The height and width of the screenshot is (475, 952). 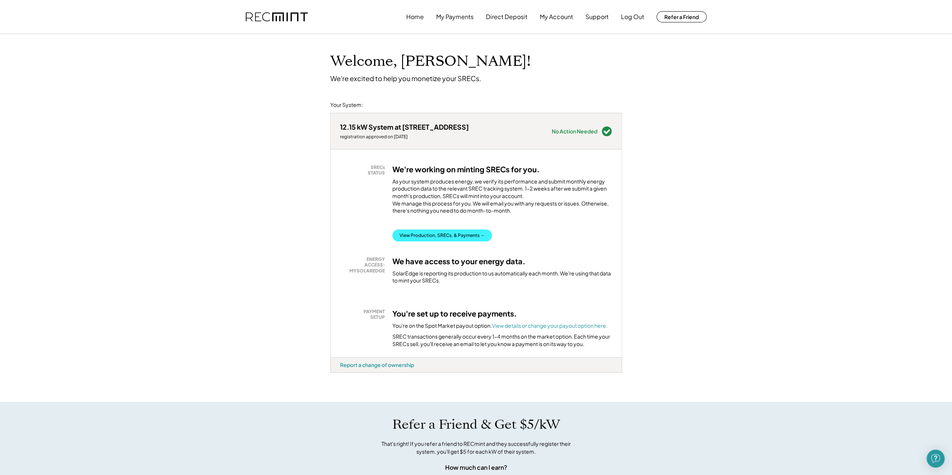 I want to click on div: We're excited to help you monetize your SRECs., so click(x=405, y=78).